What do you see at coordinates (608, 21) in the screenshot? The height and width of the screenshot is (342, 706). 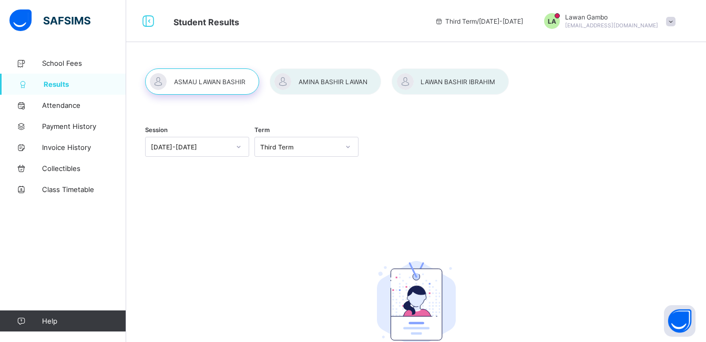 I see `div: LawanGambo` at bounding box center [608, 21].